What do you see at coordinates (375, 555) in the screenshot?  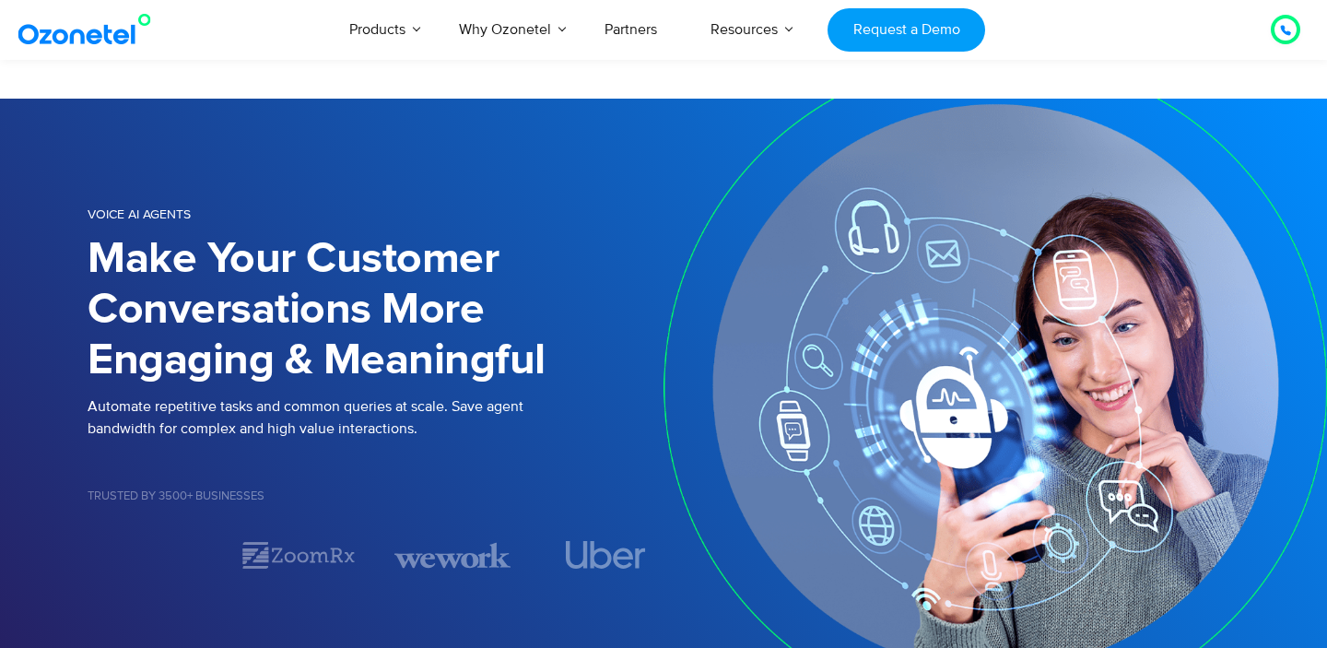 I see `div: Image Carousel` at bounding box center [375, 555].